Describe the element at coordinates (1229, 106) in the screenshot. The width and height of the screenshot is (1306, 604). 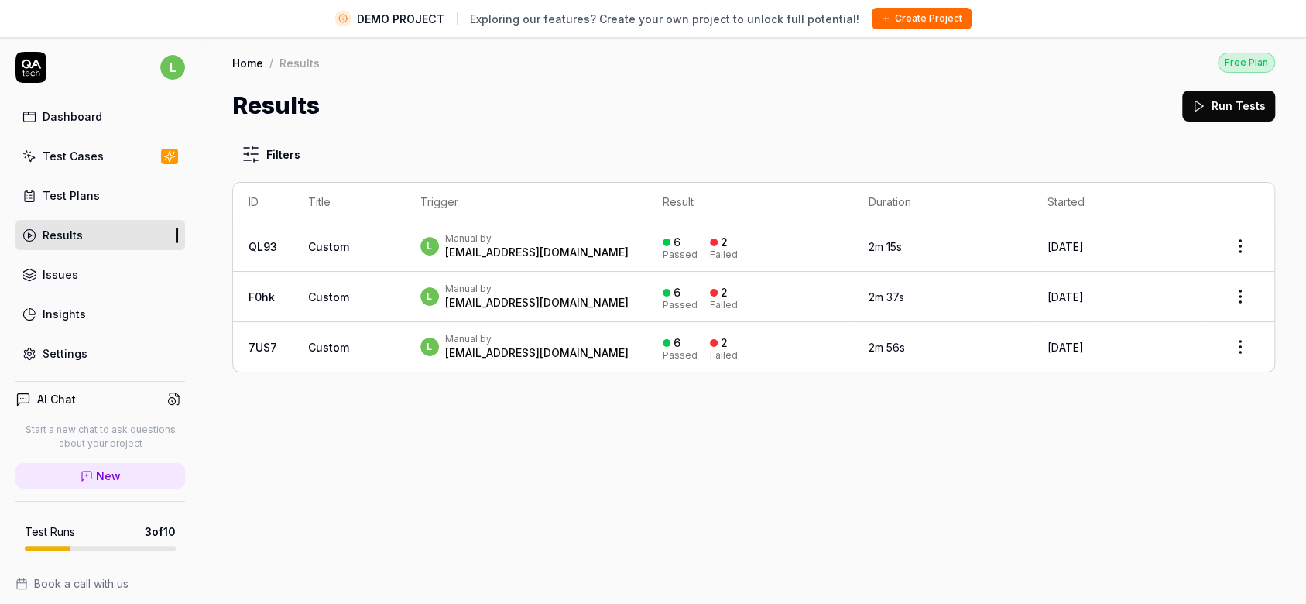
I see `button: Run Tests` at that location.